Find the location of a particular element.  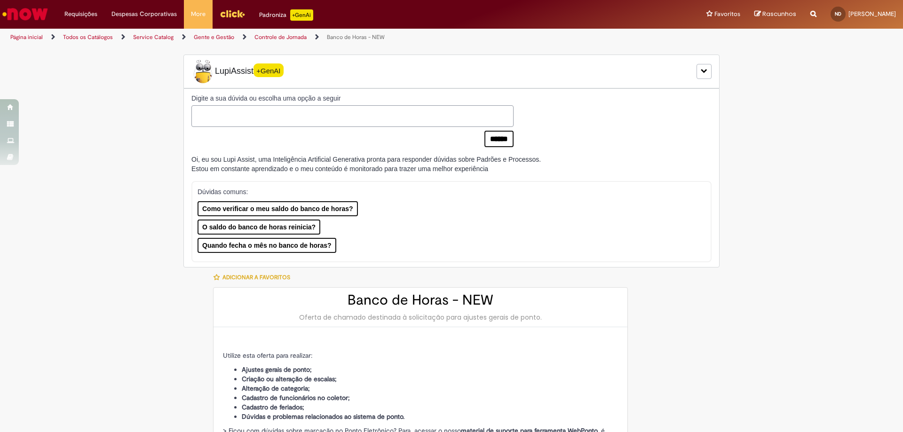

div: Padroniza is located at coordinates (286, 15).